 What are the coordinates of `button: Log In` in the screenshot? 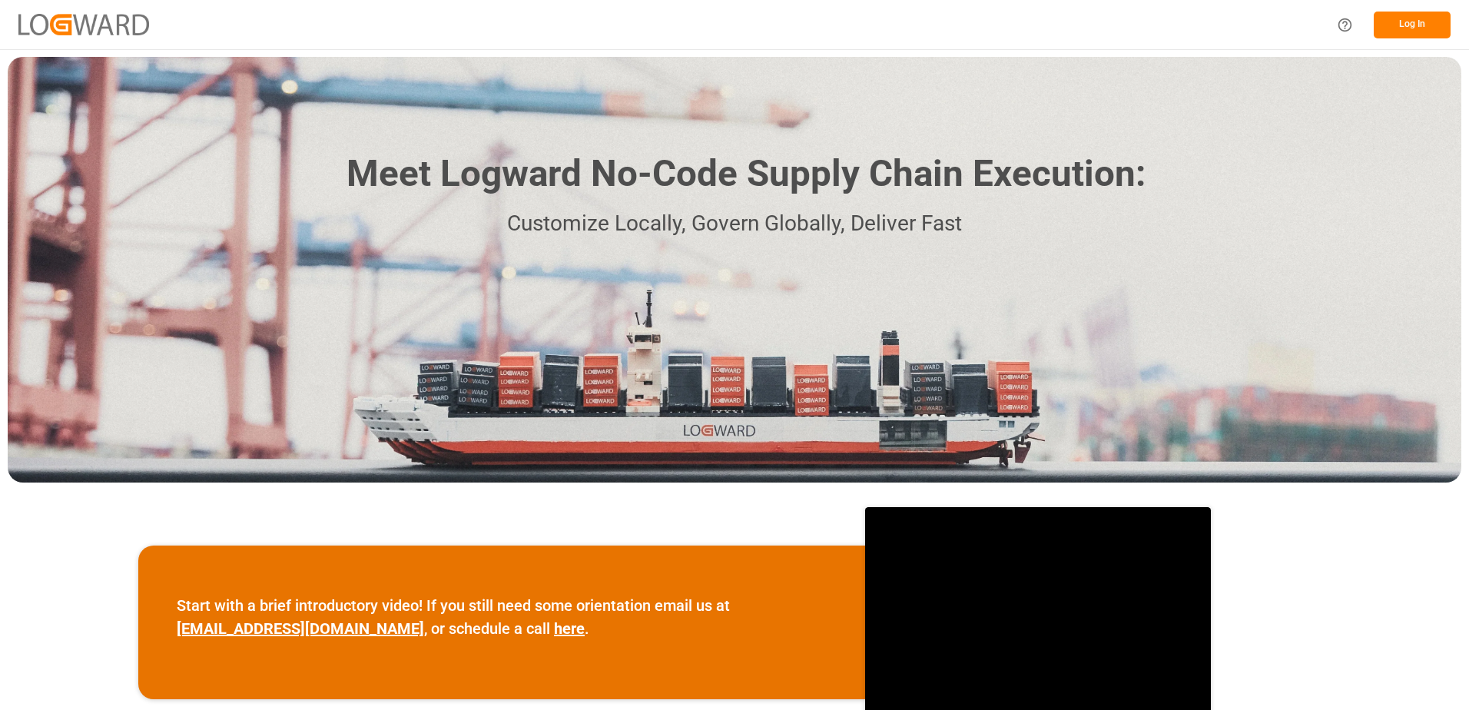 It's located at (1412, 25).